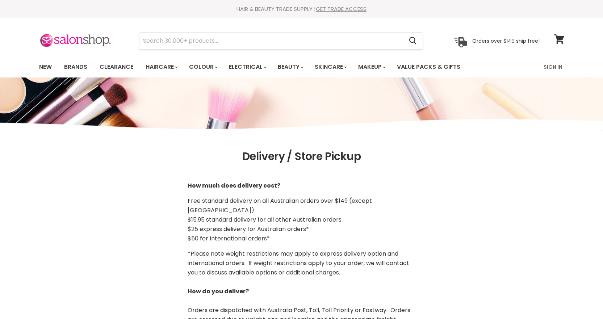 Image resolution: width=603 pixels, height=319 pixels. Describe the element at coordinates (264, 219) in the screenshot. I see `span: $15.95 standard delivery for all other Australian orders` at that location.